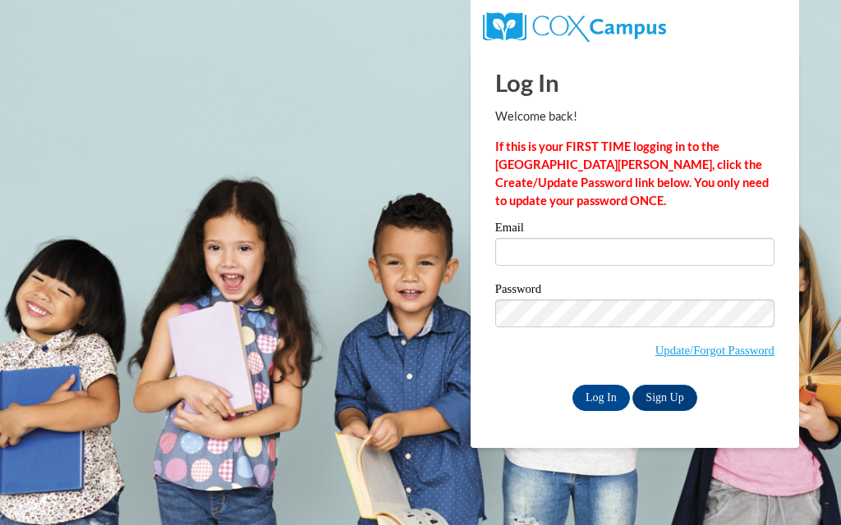 This screenshot has height=525, width=841. What do you see at coordinates (574, 27) in the screenshot?
I see `img: COX Campus` at bounding box center [574, 27].